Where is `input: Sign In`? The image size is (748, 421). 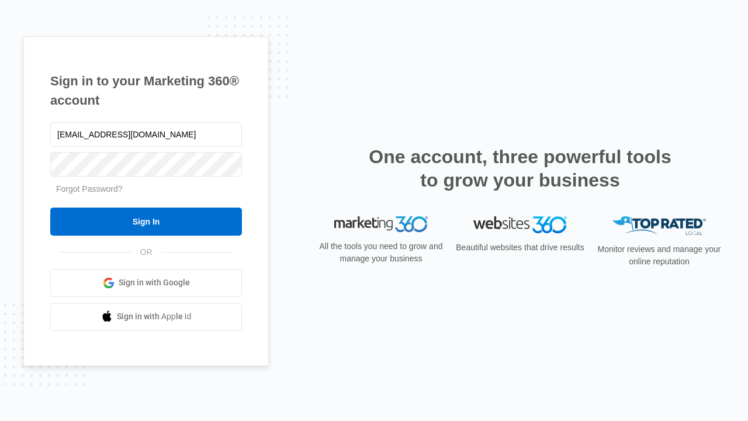 input: Sign In is located at coordinates (146, 221).